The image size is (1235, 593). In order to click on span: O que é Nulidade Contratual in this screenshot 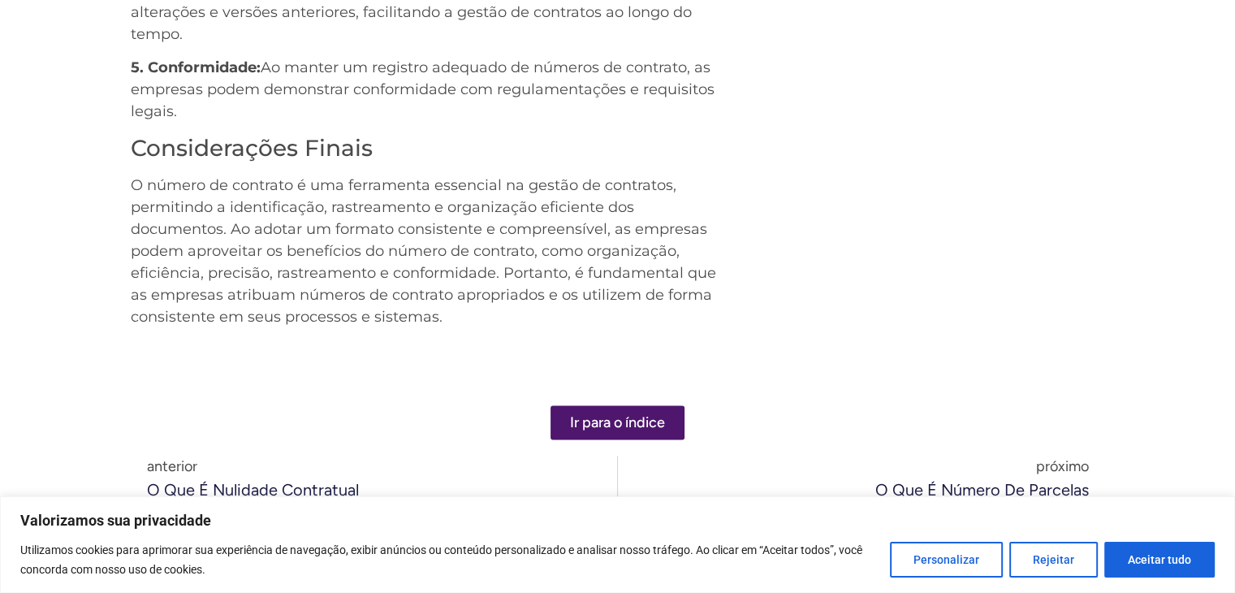, I will do `click(253, 490)`.